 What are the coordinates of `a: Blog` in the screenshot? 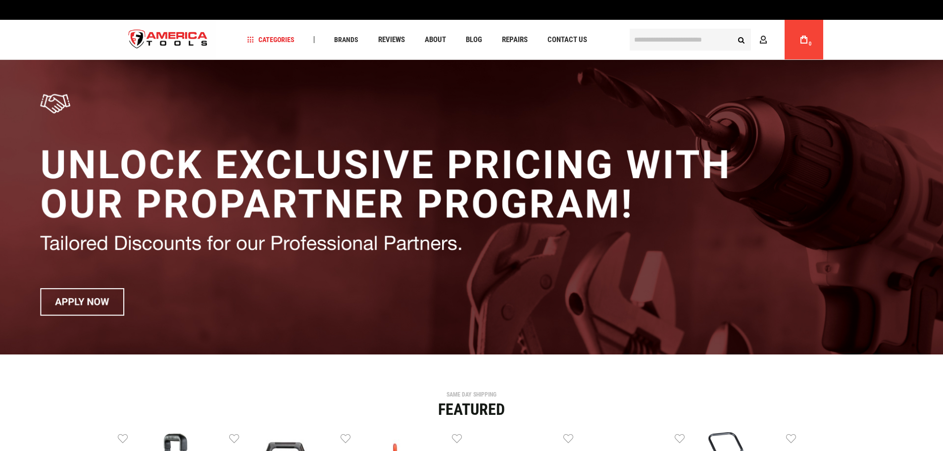 It's located at (474, 40).